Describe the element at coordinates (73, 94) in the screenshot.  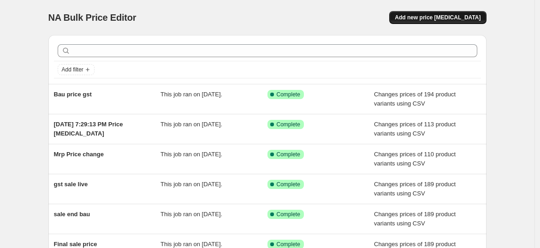
I see `span: Bau price gst` at that location.